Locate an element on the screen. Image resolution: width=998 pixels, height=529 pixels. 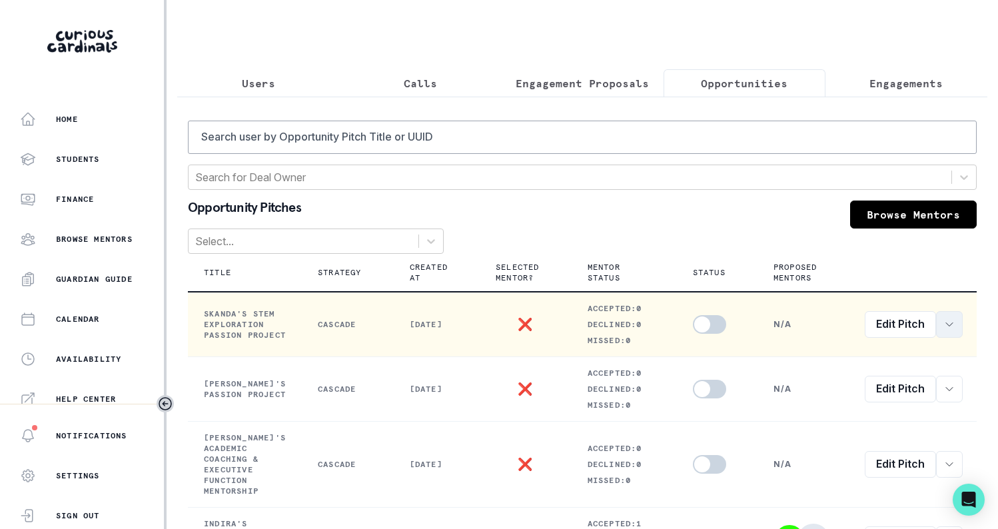
p: Strategy is located at coordinates (340, 273).